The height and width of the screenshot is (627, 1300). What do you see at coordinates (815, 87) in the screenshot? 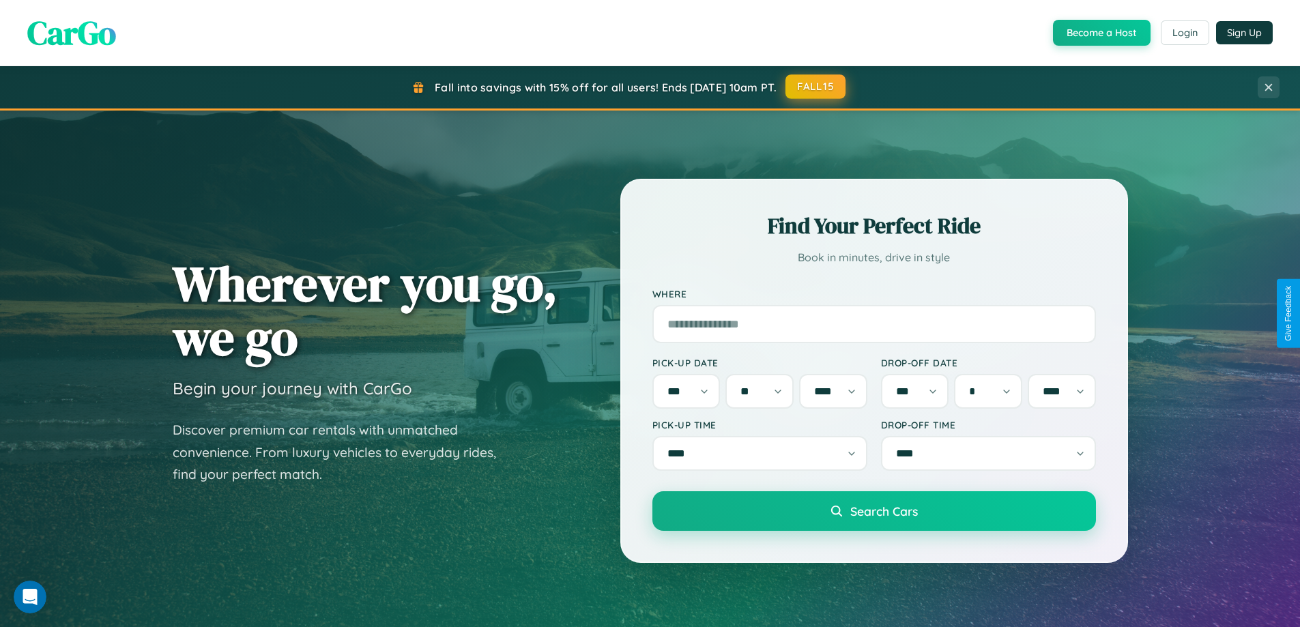
I see `button: FALL15` at bounding box center [815, 87].